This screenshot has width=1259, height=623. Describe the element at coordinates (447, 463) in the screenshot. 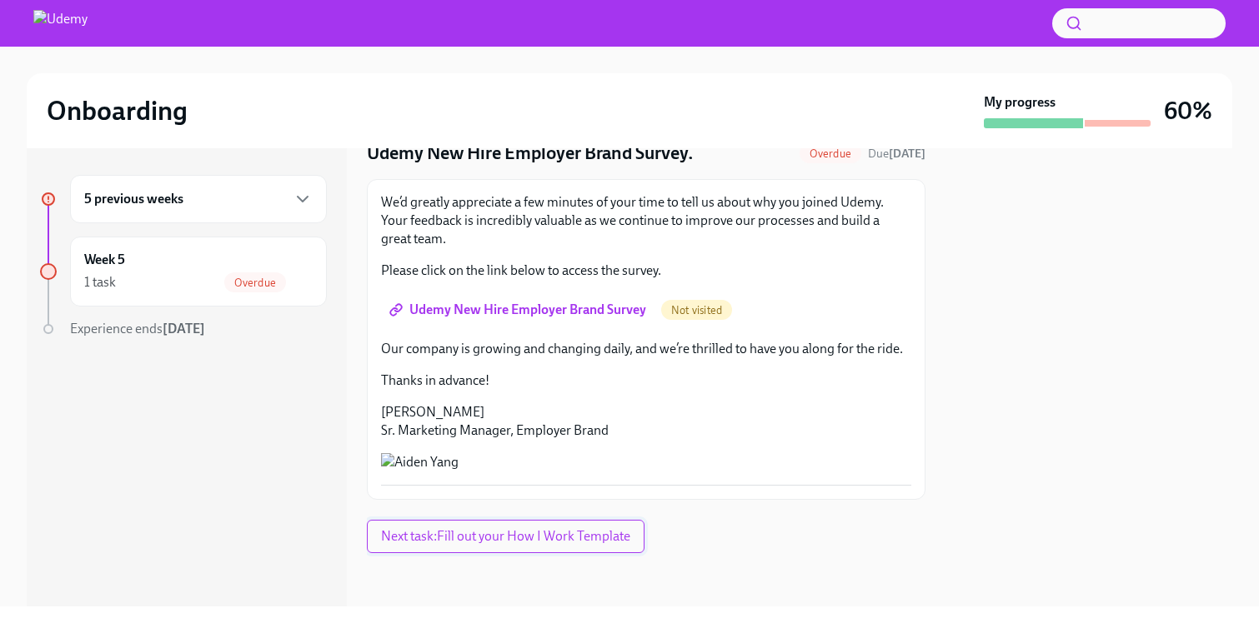

I see `button: Zoom image` at that location.